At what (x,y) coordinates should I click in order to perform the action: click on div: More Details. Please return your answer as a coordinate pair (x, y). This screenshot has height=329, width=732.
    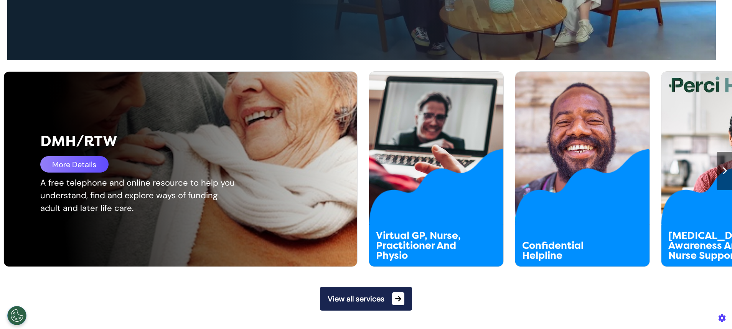
    Looking at the image, I should click on (74, 164).